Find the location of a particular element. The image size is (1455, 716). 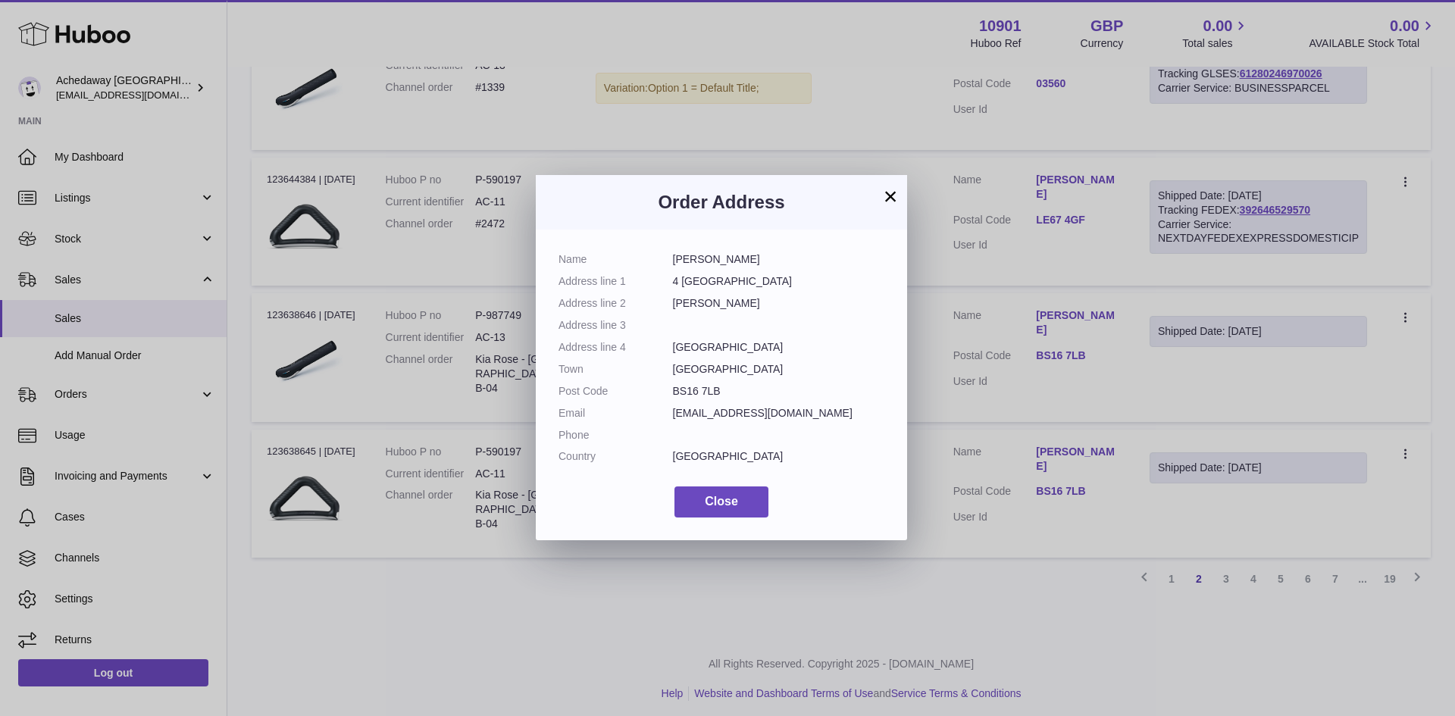

dd: BS16 7LB is located at coordinates (779, 391).